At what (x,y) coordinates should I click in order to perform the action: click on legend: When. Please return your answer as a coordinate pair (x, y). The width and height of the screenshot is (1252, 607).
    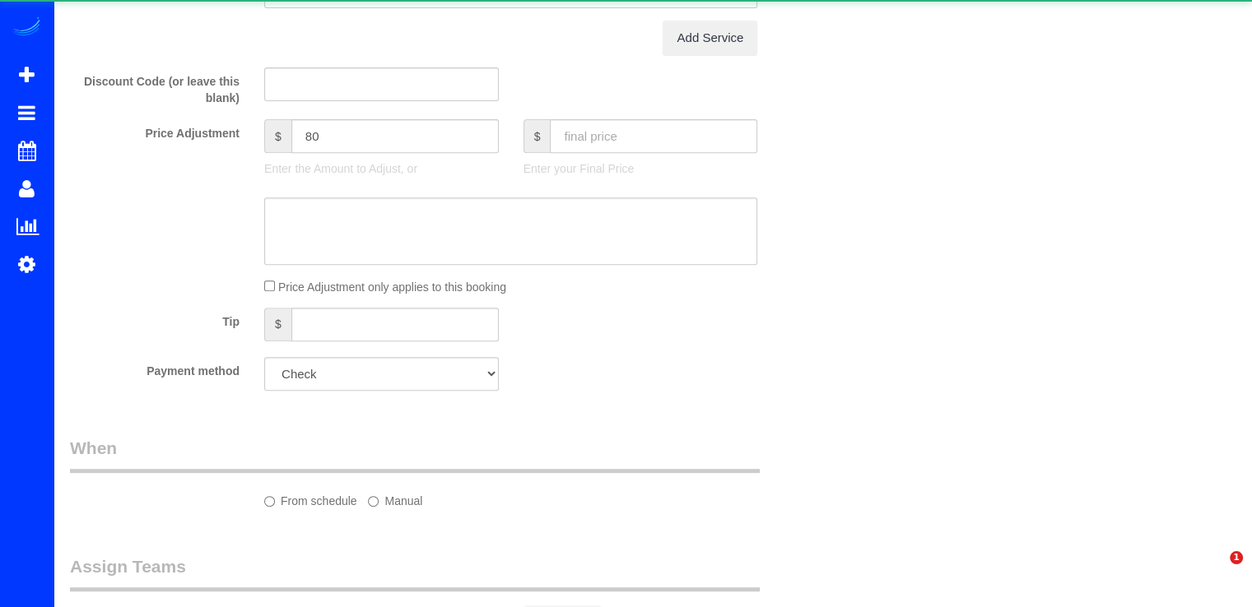
    Looking at the image, I should click on (415, 454).